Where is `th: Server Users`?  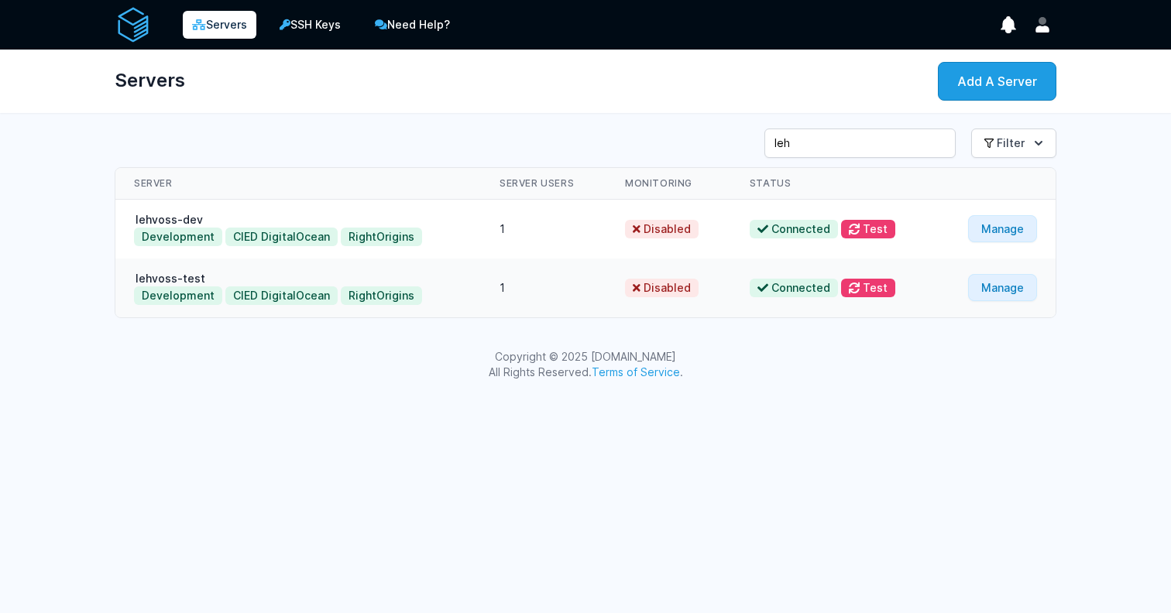
th: Server Users is located at coordinates (544, 184).